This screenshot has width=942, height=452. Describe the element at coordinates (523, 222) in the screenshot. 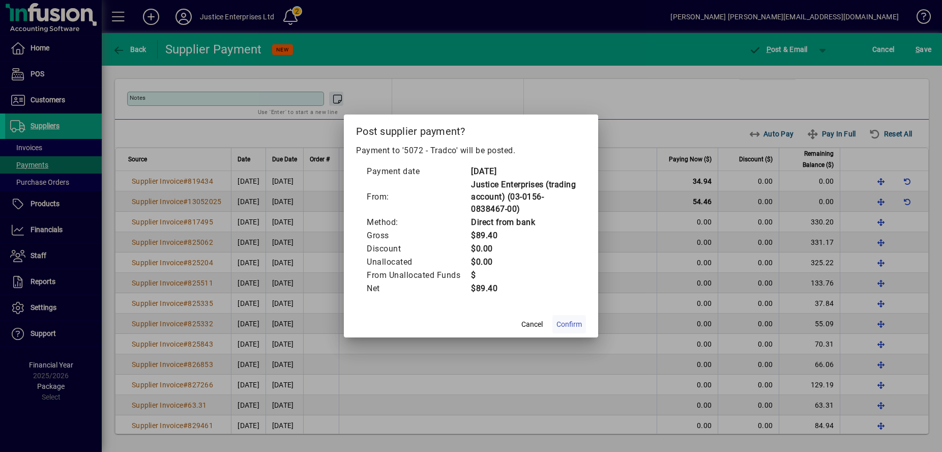

I see `td: Direct from bank` at that location.